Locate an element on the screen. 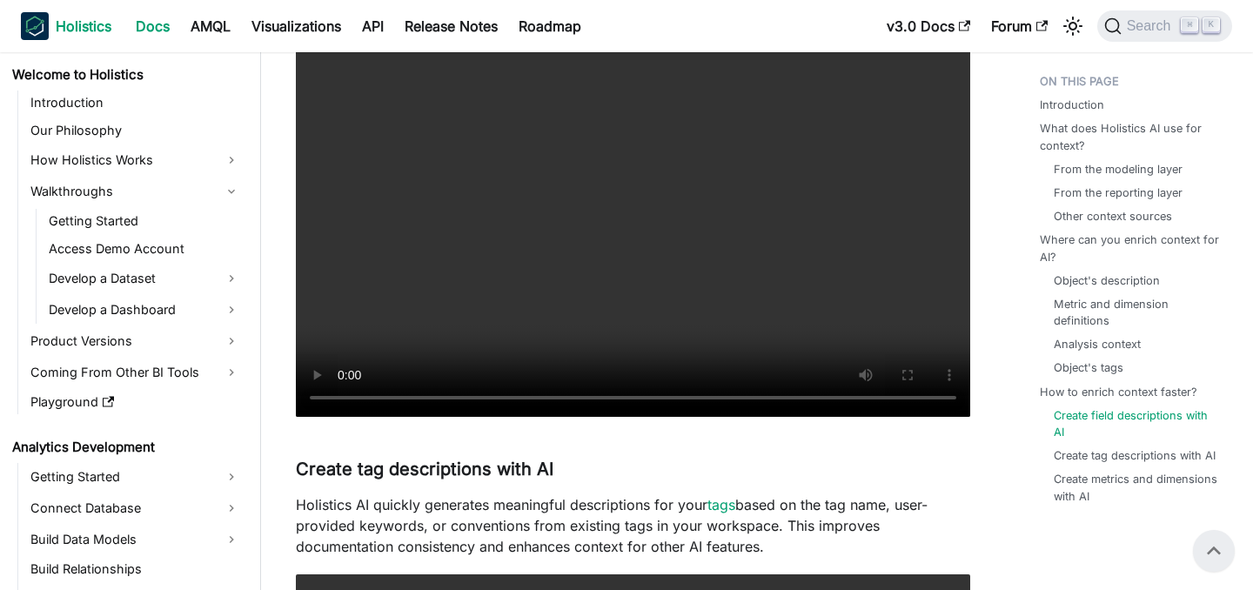 This screenshot has height=590, width=1253. a: Coming From Other BI Tools is located at coordinates (135, 373).